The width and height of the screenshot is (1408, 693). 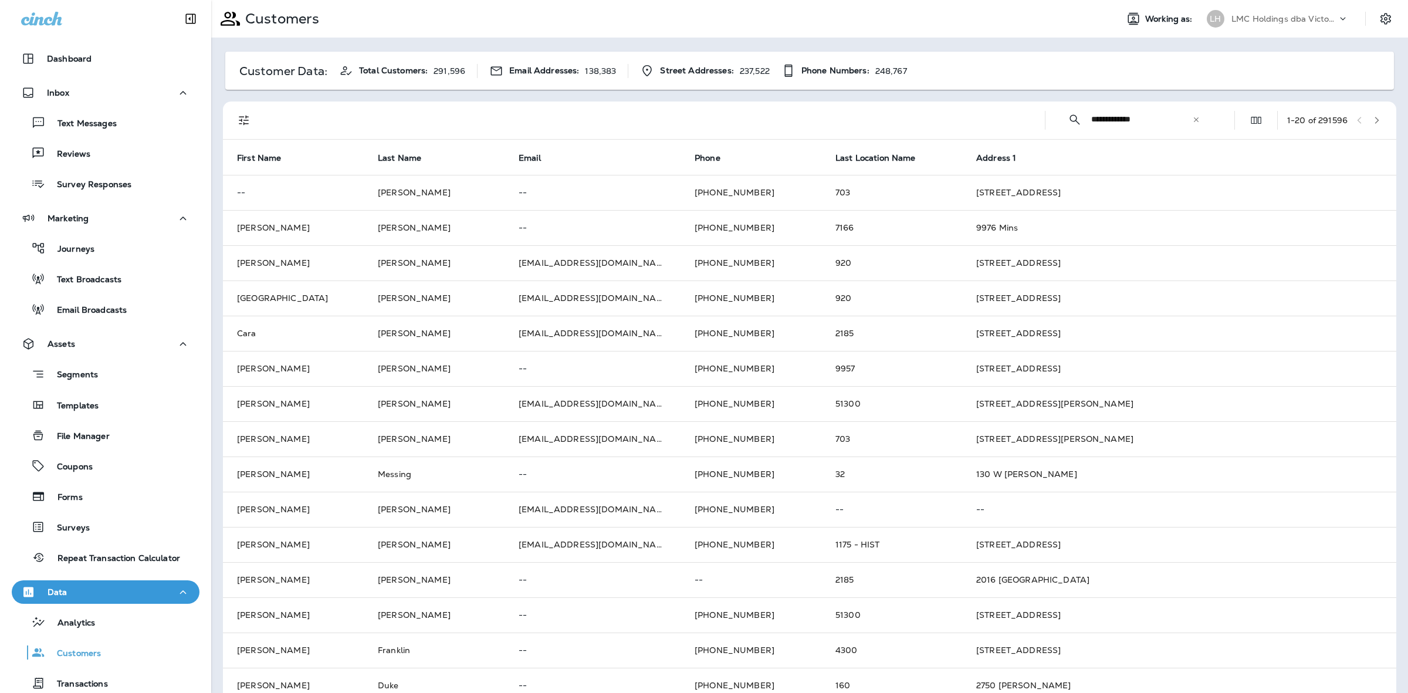 I want to click on p: Repeat Transaction Calculator, so click(x=113, y=558).